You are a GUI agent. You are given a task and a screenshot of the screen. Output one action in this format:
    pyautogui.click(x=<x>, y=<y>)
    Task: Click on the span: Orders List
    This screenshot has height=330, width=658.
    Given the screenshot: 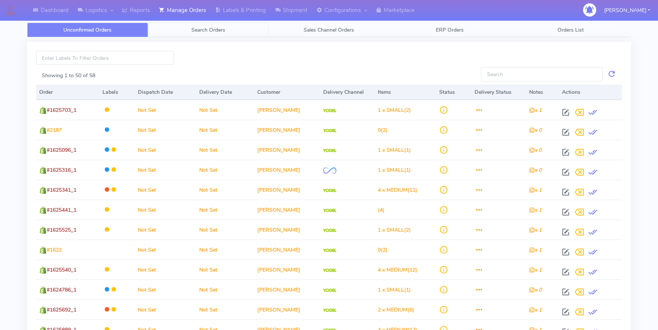 What is the action you would take?
    pyautogui.click(x=571, y=30)
    